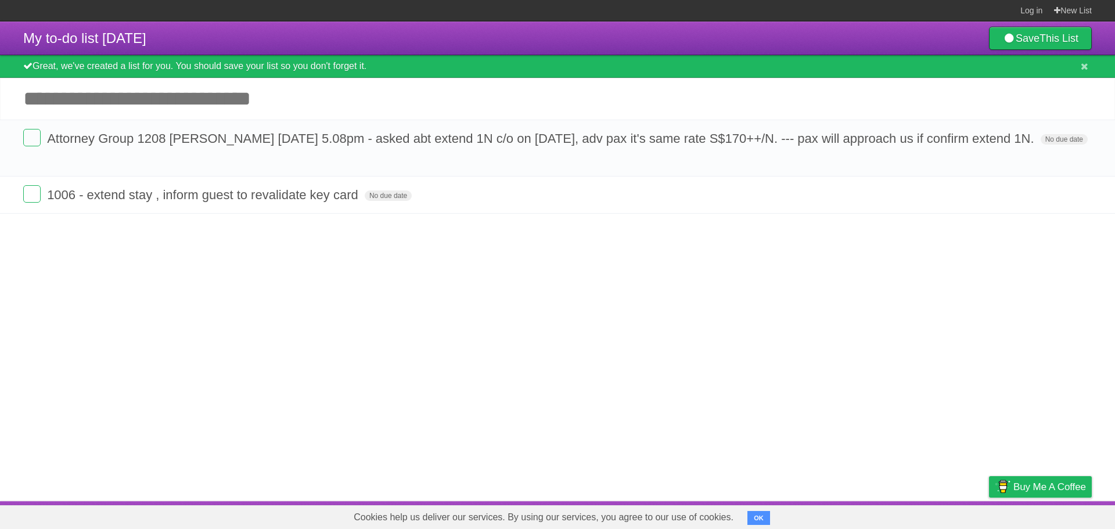 The height and width of the screenshot is (529, 1115). I want to click on img: Buy me a coffee, so click(1002, 486).